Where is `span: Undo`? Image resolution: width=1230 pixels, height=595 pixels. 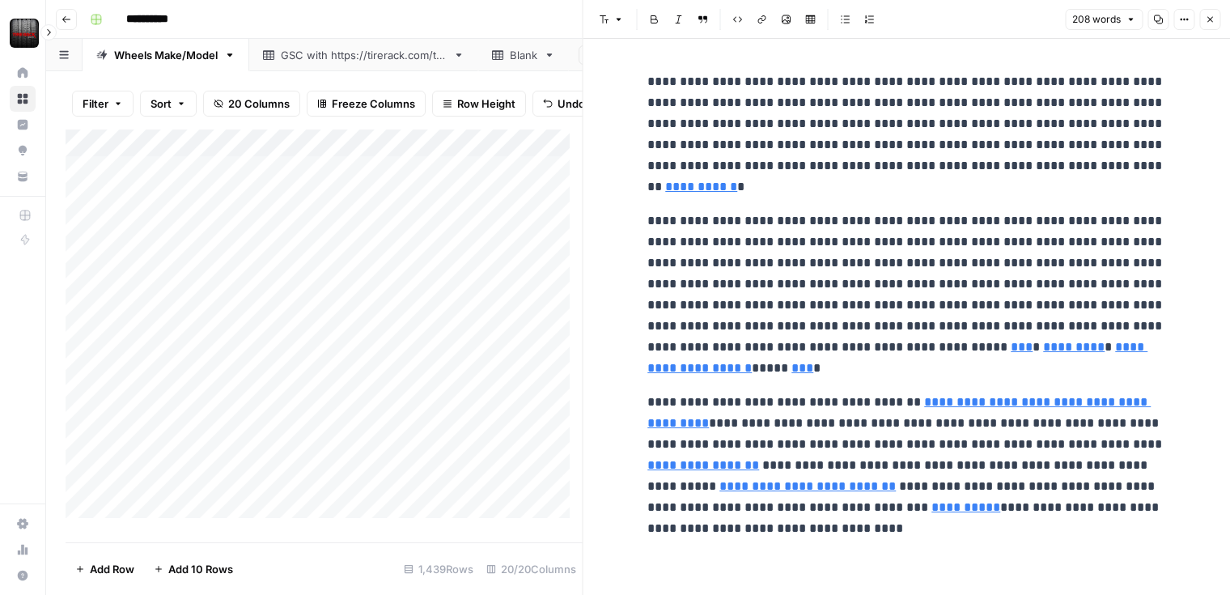
span: Undo is located at coordinates (572, 104).